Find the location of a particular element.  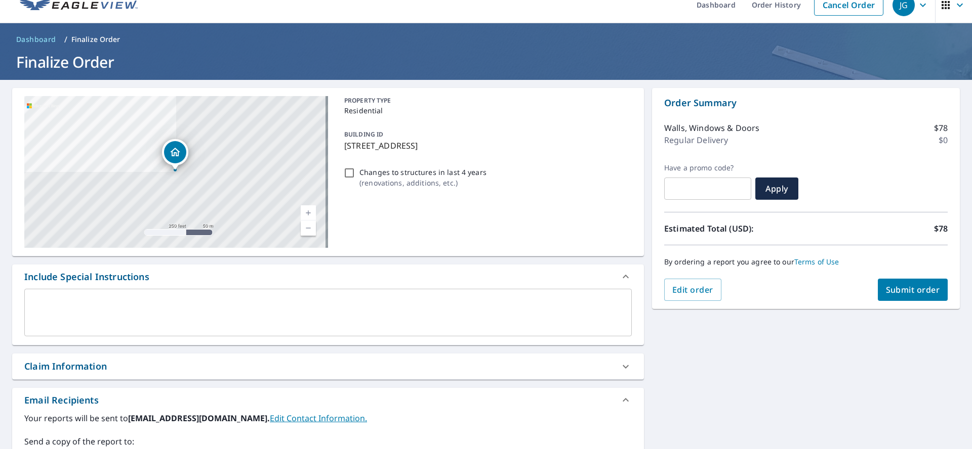

nav: breadcrumb is located at coordinates (486, 39).